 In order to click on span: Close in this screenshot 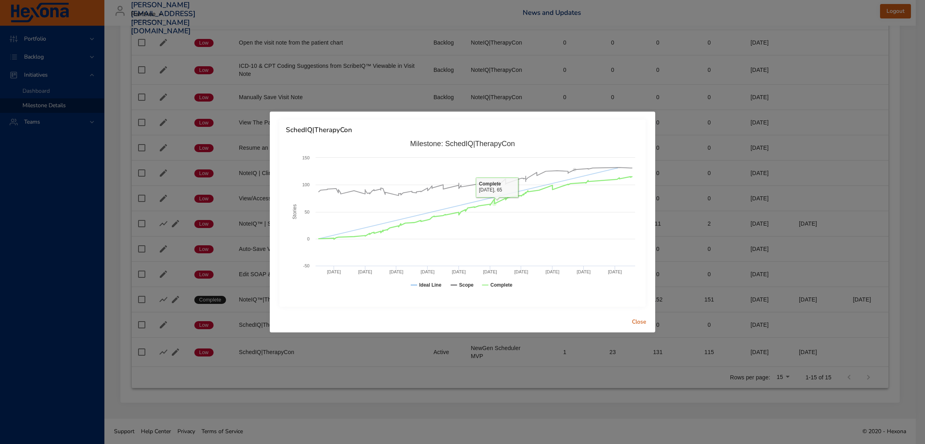, I will do `click(639, 322)`.